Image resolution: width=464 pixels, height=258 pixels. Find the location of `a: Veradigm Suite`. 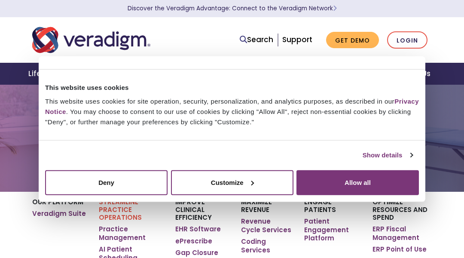

a: Veradigm Suite is located at coordinates (59, 214).